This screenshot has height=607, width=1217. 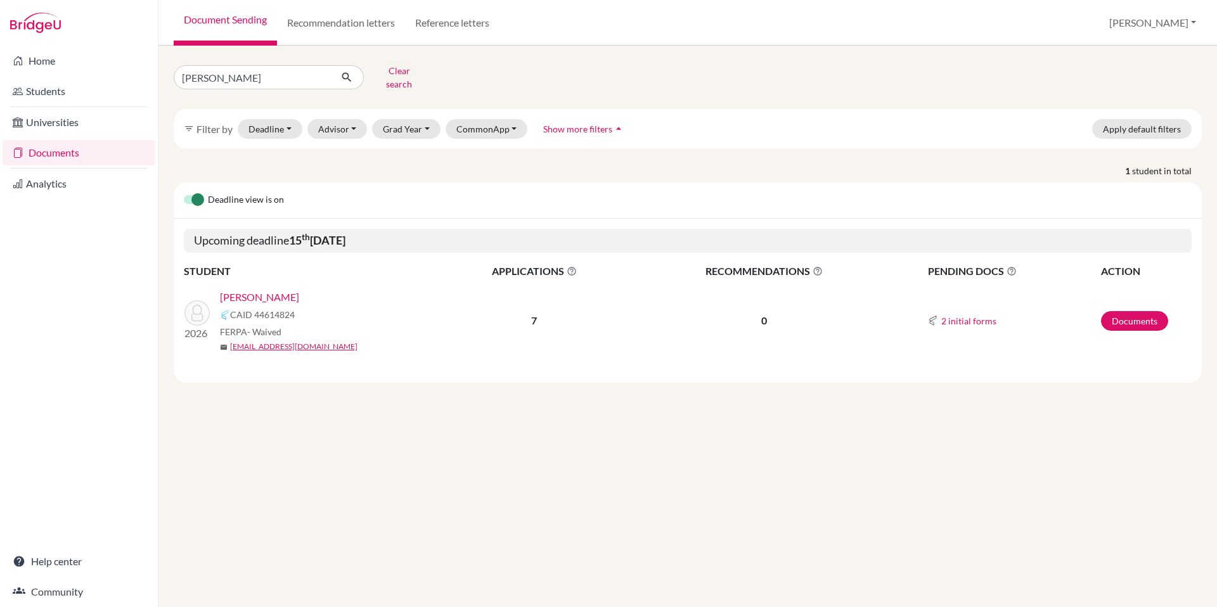 What do you see at coordinates (79, 184) in the screenshot?
I see `a: Analytics` at bounding box center [79, 184].